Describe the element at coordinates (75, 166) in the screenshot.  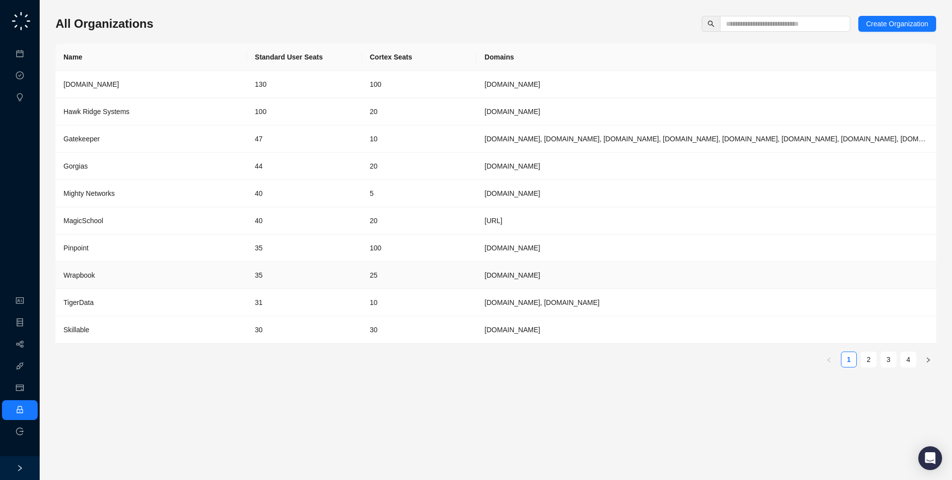
I see `span: Gorgias` at that location.